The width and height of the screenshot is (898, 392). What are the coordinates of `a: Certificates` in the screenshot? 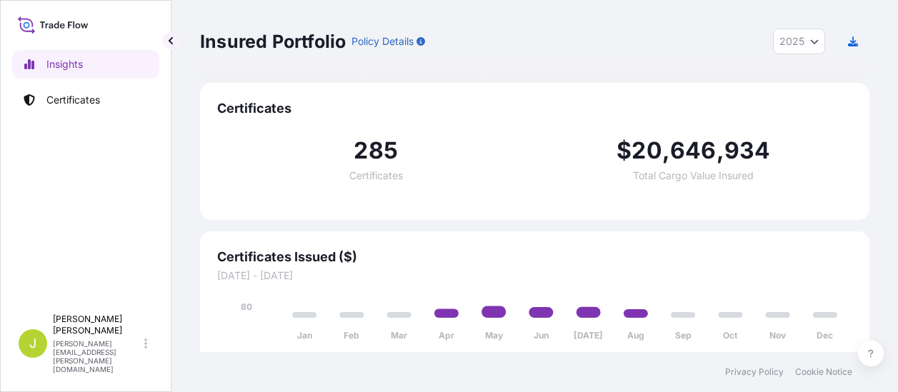 It's located at (86, 100).